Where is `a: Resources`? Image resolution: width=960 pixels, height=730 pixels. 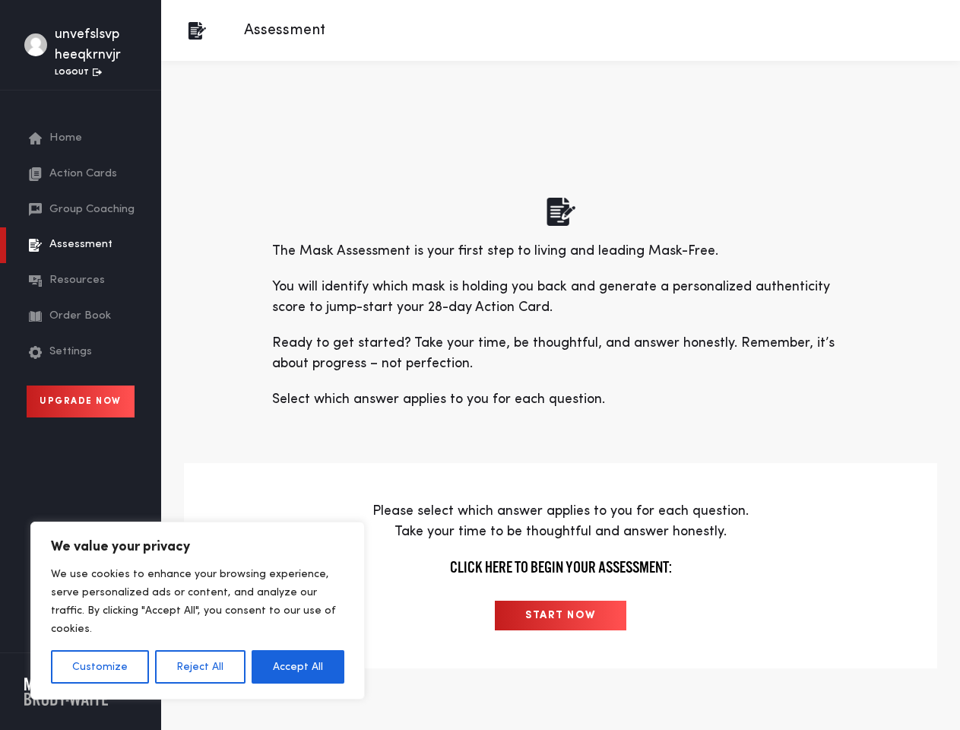
a: Resources is located at coordinates (84, 281).